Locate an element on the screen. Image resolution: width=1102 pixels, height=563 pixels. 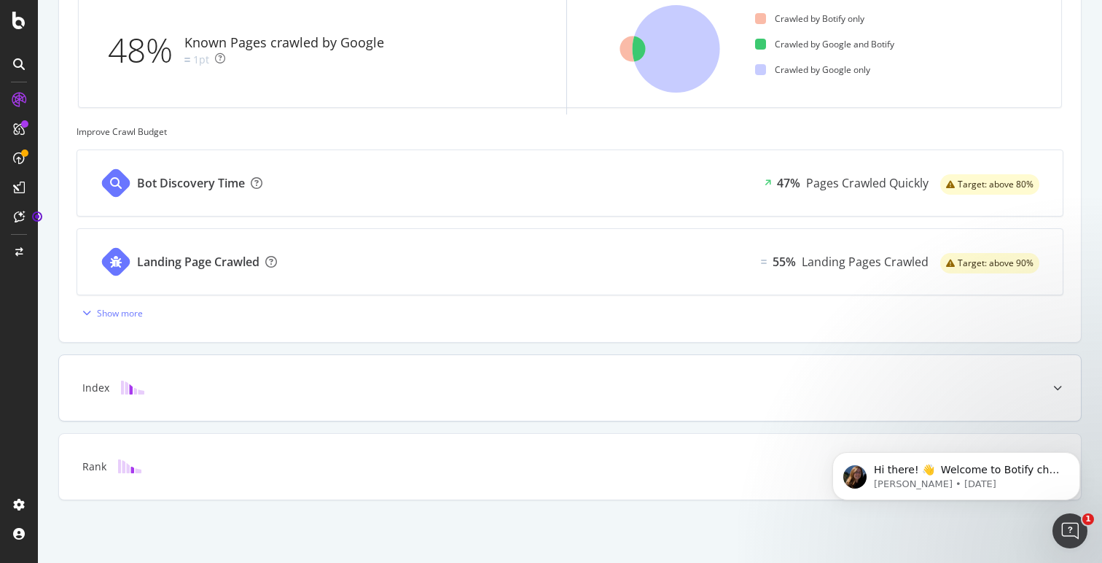
div: Crawled by Botify only is located at coordinates (810, 18).